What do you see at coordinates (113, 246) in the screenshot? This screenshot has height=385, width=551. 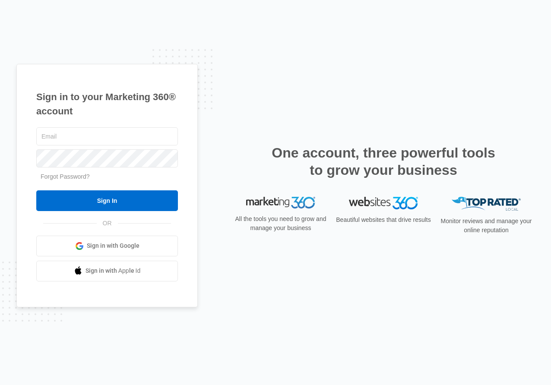 I see `span: Sign in with Google` at bounding box center [113, 246].